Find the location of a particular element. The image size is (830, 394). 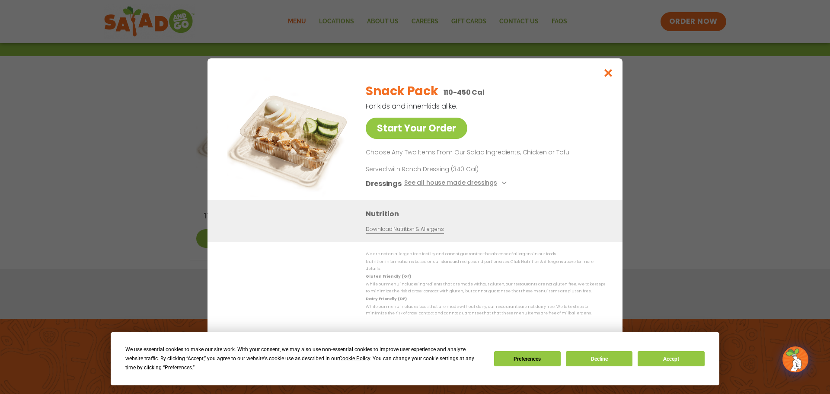

p: While our menu includes ingredients that are made without gluten, our restaurants are not gluten ... is located at coordinates (485, 287).